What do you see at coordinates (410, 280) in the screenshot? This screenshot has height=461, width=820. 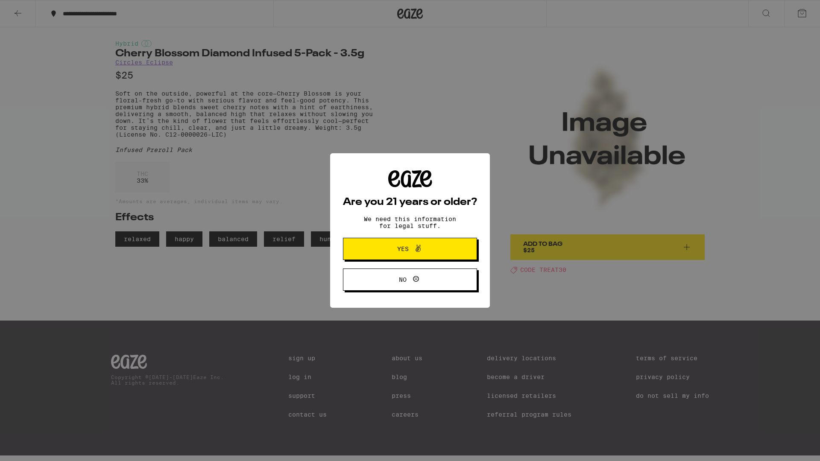 I see `button: No` at bounding box center [410, 280].